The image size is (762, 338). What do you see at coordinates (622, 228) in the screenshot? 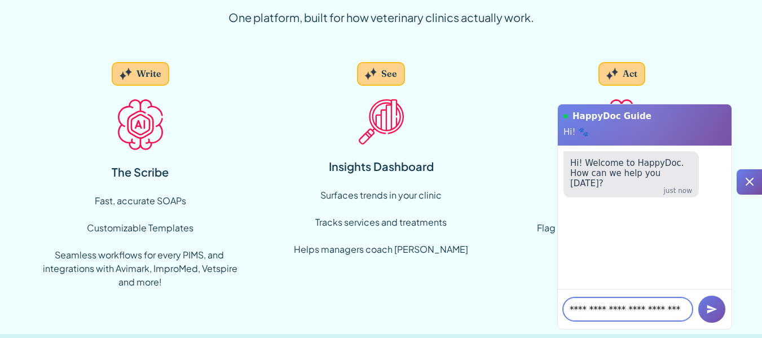
I see `div: Uncovers gaps in care Flag unbooked treatments and services Close communication loops` at bounding box center [622, 228].